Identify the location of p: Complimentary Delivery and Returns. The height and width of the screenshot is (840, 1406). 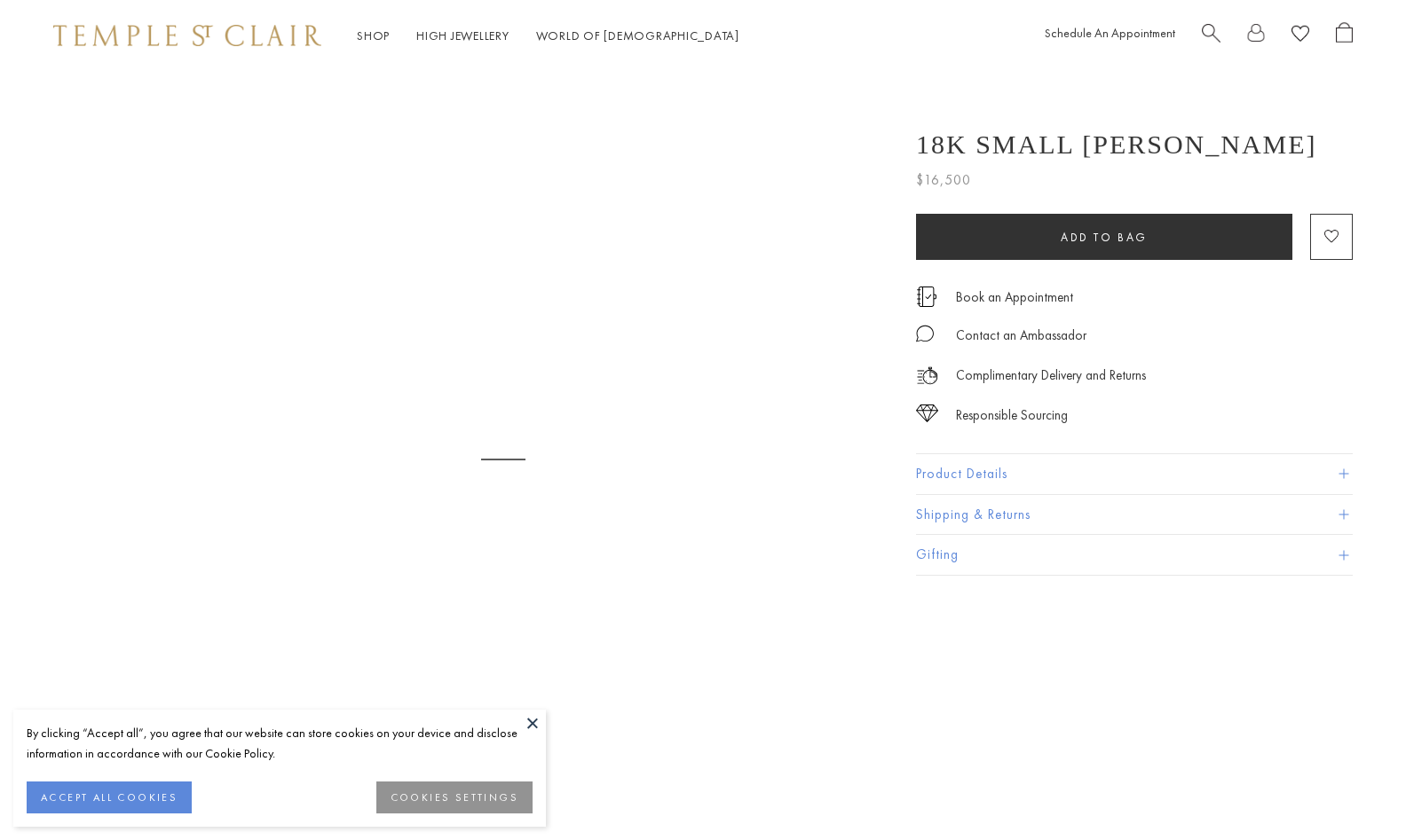
(1051, 376).